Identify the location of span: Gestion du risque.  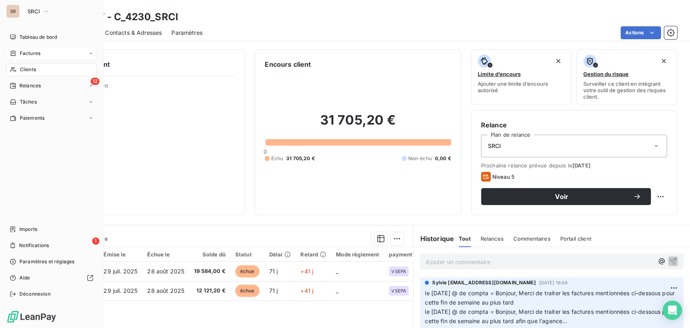
(606, 74).